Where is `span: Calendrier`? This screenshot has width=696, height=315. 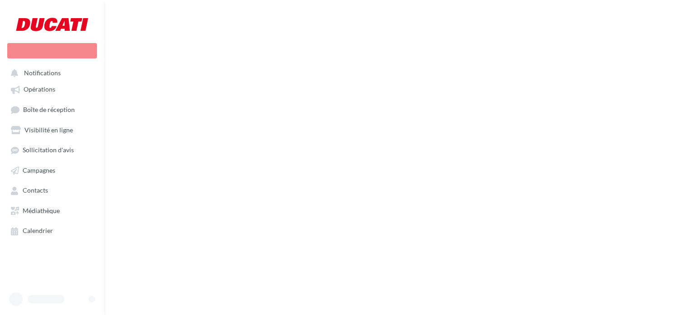 span: Calendrier is located at coordinates (38, 231).